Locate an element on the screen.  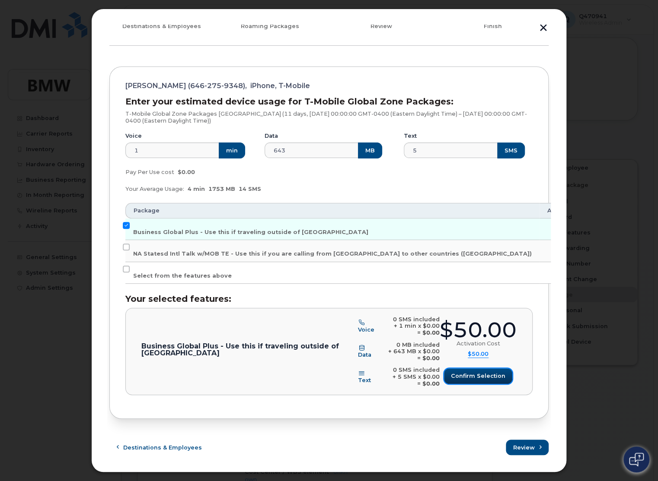
div: Destinations & Employees is located at coordinates (162, 26).